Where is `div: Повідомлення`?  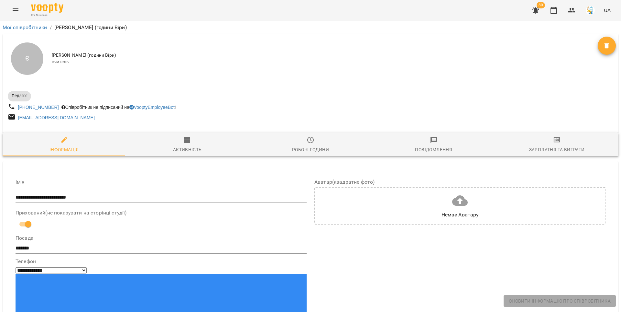 div: Повідомлення is located at coordinates (434, 150).